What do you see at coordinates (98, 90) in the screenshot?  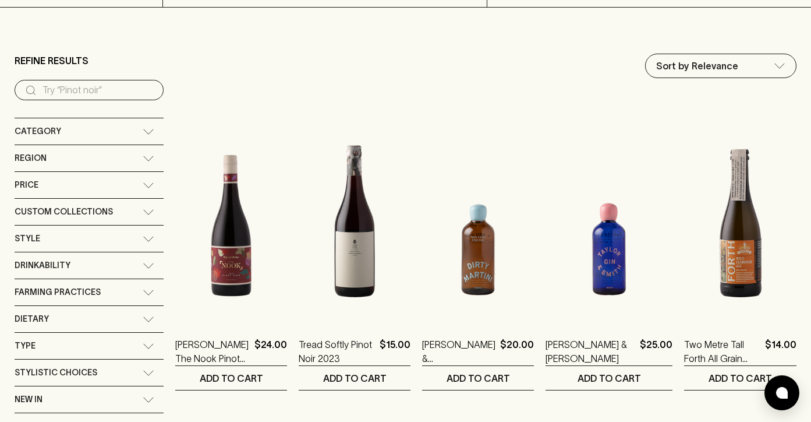 I see `input: Try “Pinot noir”` at bounding box center [98, 90].